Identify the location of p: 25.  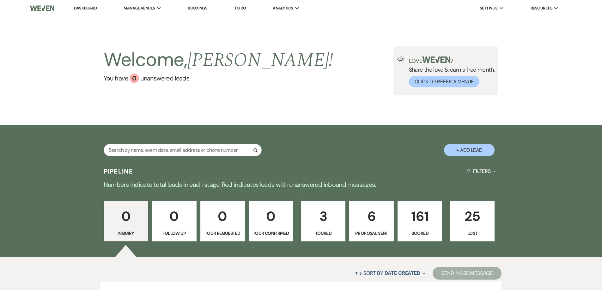
(472, 216).